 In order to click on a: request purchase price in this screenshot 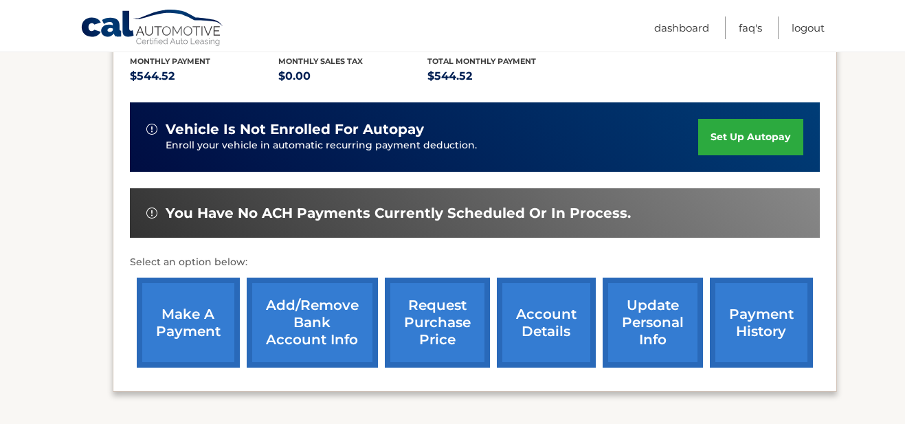, I will do `click(437, 322)`.